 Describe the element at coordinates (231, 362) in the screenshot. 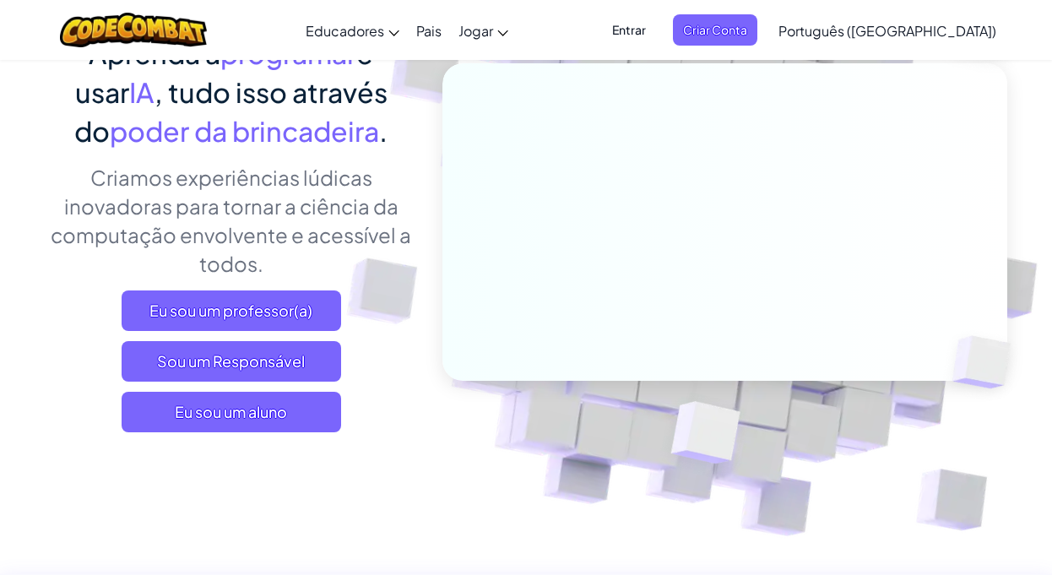

I see `a: Sou um Responsável` at that location.